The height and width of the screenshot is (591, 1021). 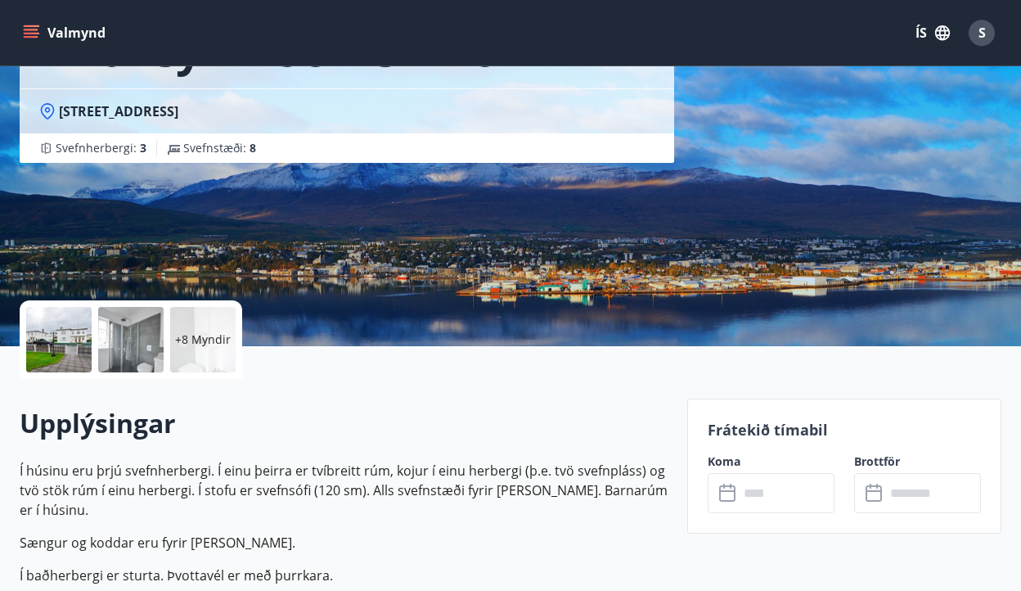 What do you see at coordinates (203, 339) in the screenshot?
I see `p: +8 Myndir` at bounding box center [203, 339].